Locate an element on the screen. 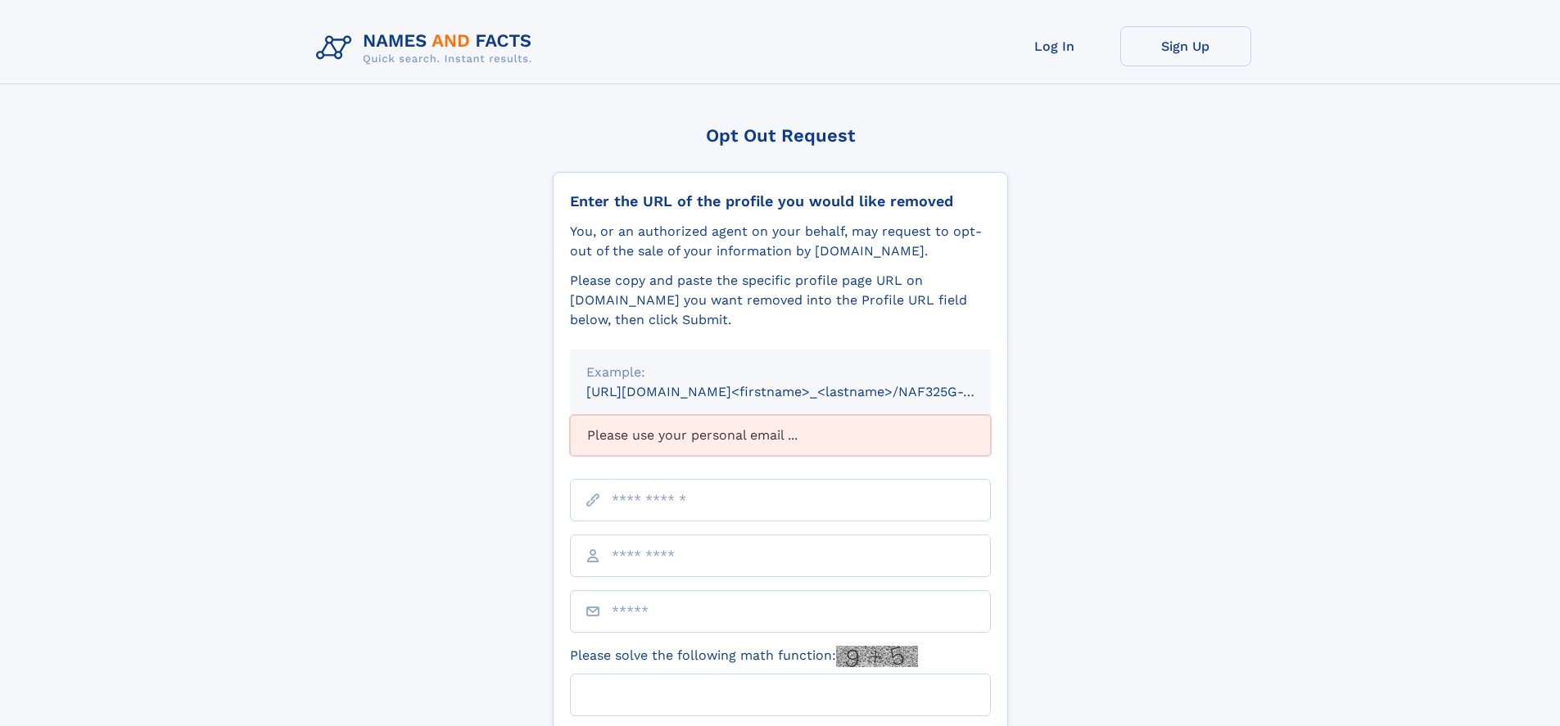 This screenshot has height=726, width=1560. a: Log In is located at coordinates (1055, 46).